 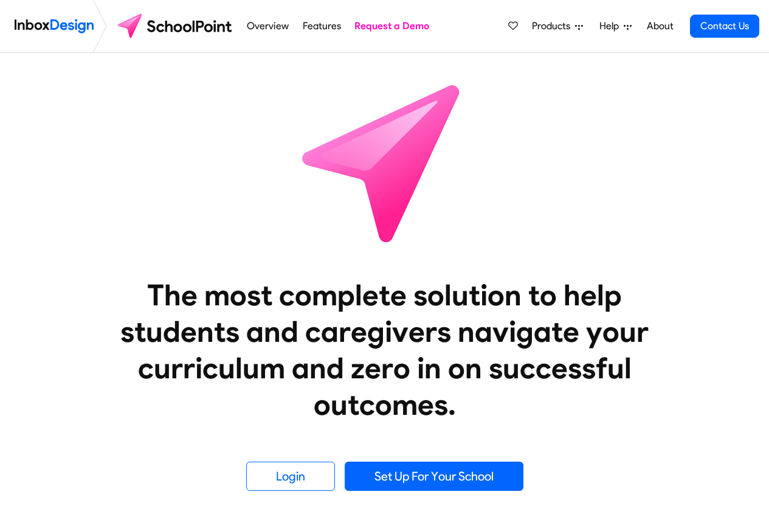 I want to click on a: Overview, so click(x=268, y=26).